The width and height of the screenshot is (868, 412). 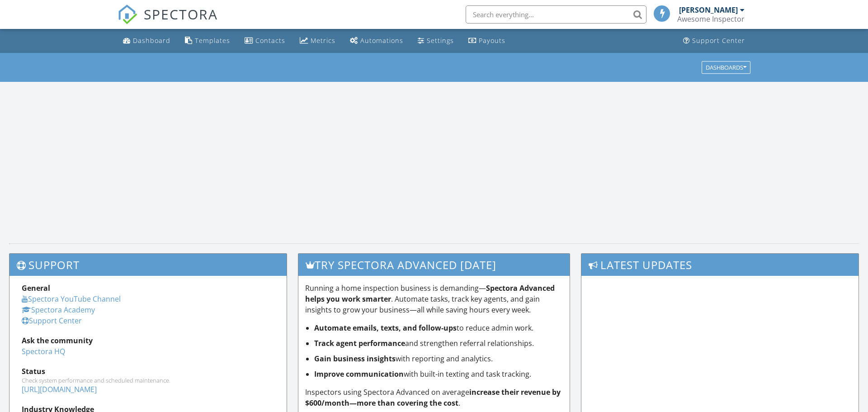 What do you see at coordinates (148, 371) in the screenshot?
I see `div: Status` at bounding box center [148, 371].